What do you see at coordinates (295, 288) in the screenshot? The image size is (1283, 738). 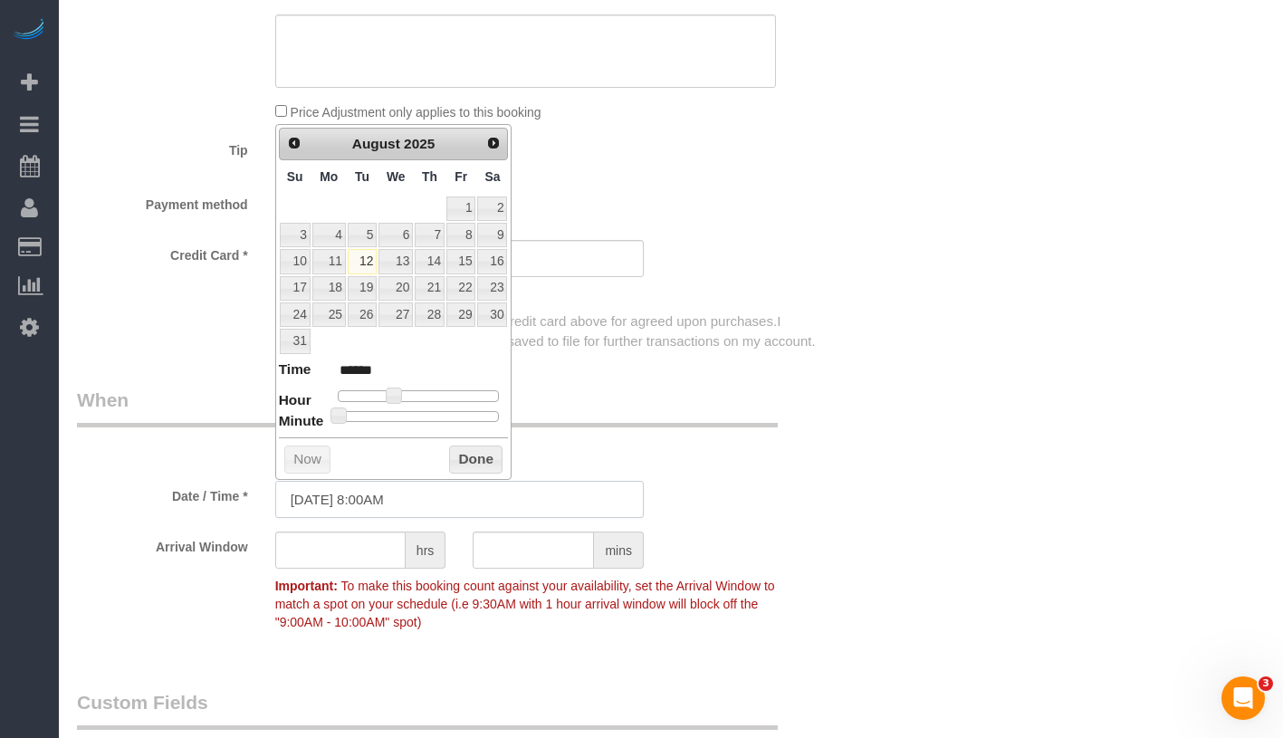 I see `a: 17` at bounding box center [295, 288].